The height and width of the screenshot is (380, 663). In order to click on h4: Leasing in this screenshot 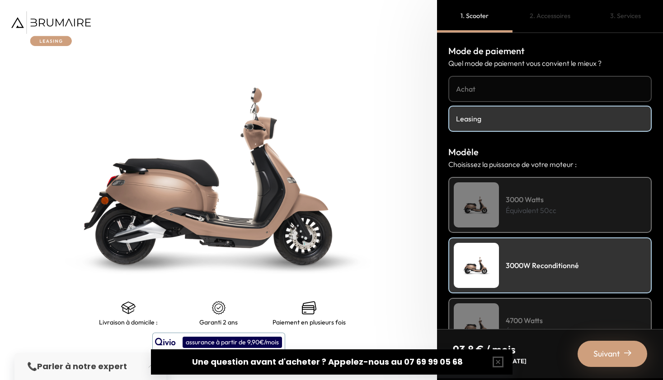, I will do `click(550, 119)`.